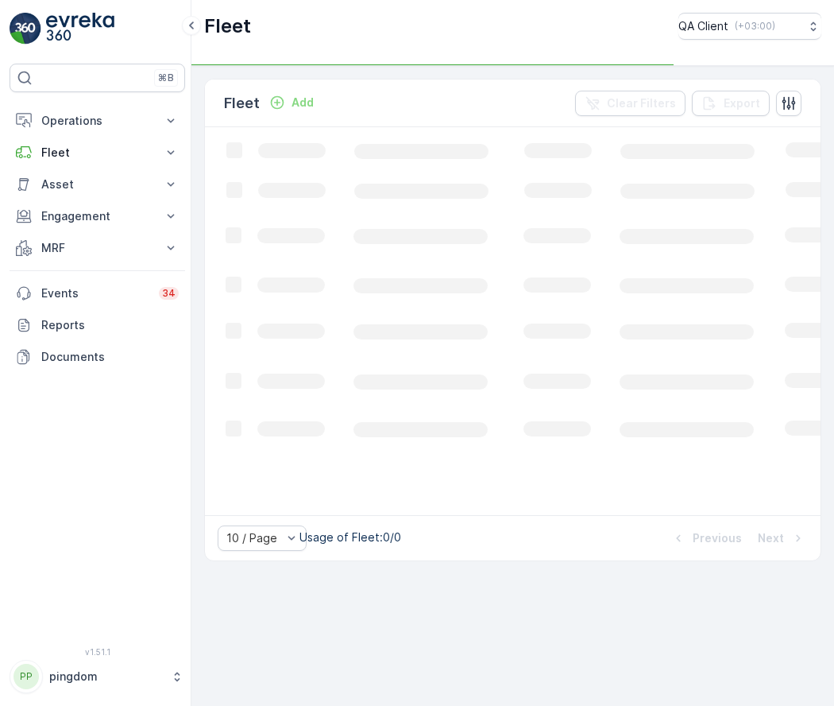  Describe the element at coordinates (97, 325) in the screenshot. I see `a: Reports` at that location.